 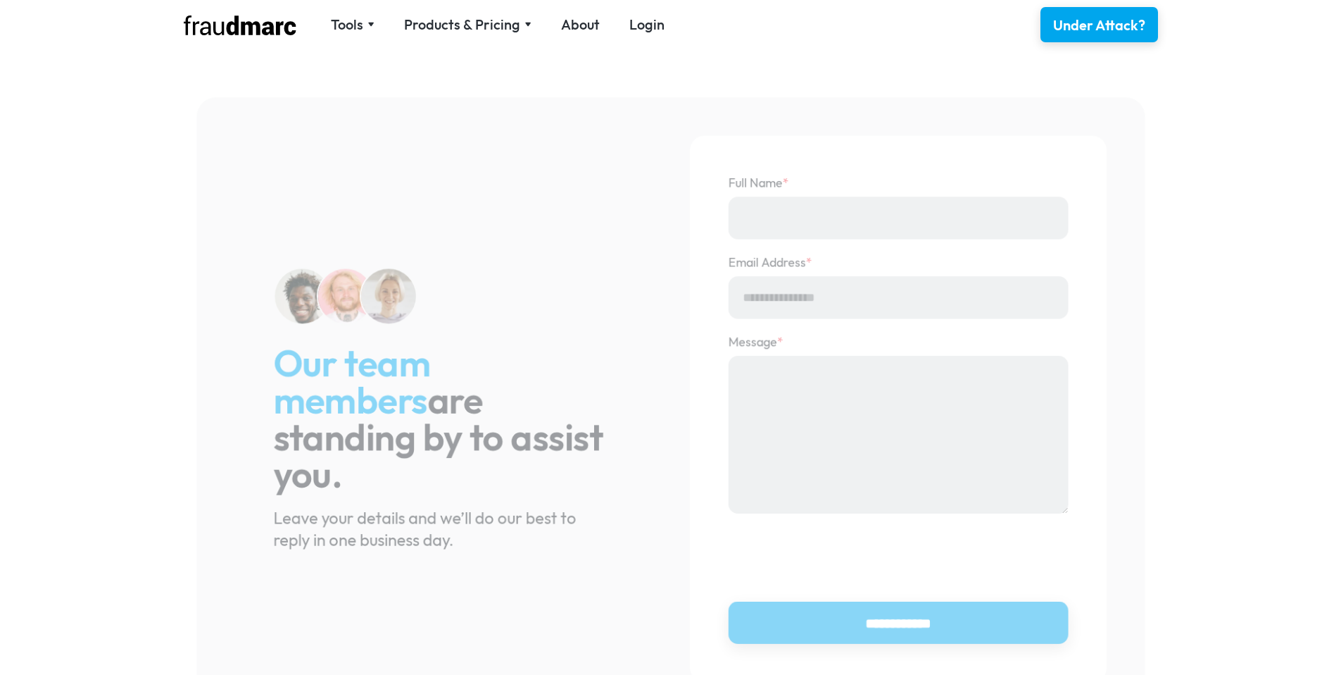 What do you see at coordinates (898, 342) in the screenshot?
I see `label: Message` at bounding box center [898, 342].